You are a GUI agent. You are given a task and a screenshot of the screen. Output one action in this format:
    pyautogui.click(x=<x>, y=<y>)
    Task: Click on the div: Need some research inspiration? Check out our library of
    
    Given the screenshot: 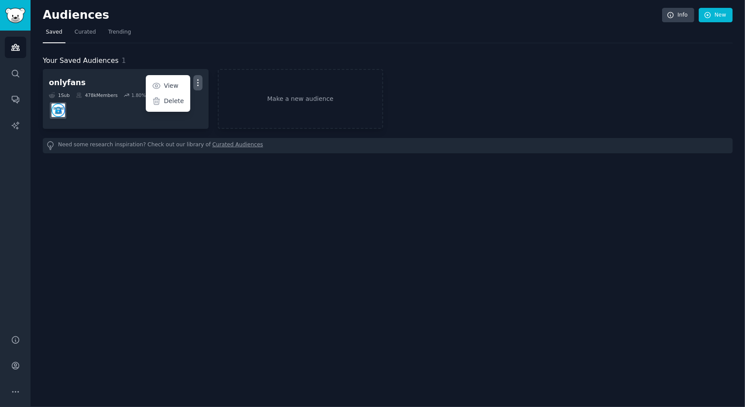 What is the action you would take?
    pyautogui.click(x=388, y=145)
    